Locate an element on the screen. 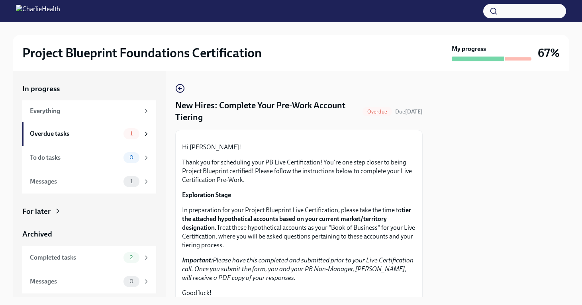 This screenshot has height=305, width=582. a: Completed tasks2 is located at coordinates (89, 258).